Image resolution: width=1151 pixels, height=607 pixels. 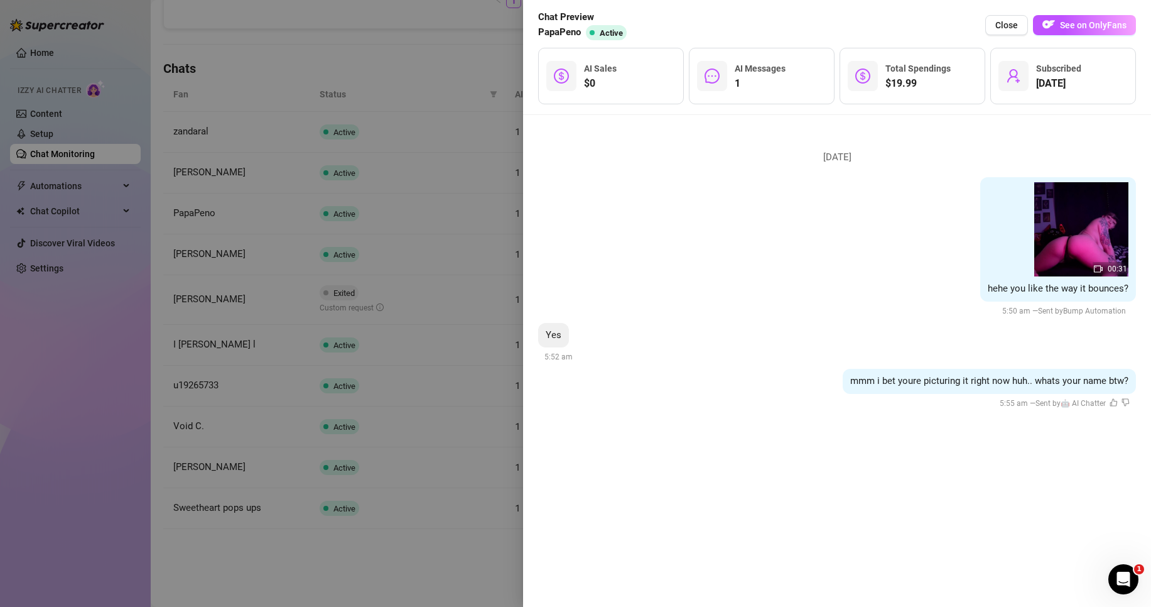 What do you see at coordinates (1082, 229) in the screenshot?
I see `img: media` at bounding box center [1082, 229].